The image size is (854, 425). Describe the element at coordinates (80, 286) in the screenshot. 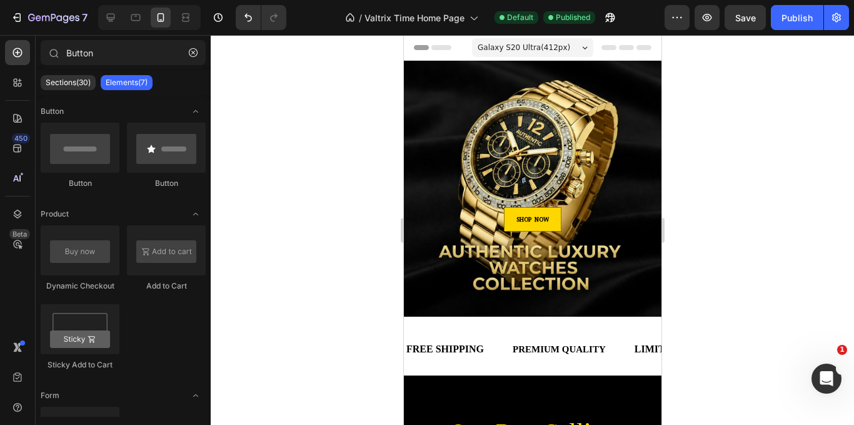

I see `div: Dynamic Checkout` at that location.